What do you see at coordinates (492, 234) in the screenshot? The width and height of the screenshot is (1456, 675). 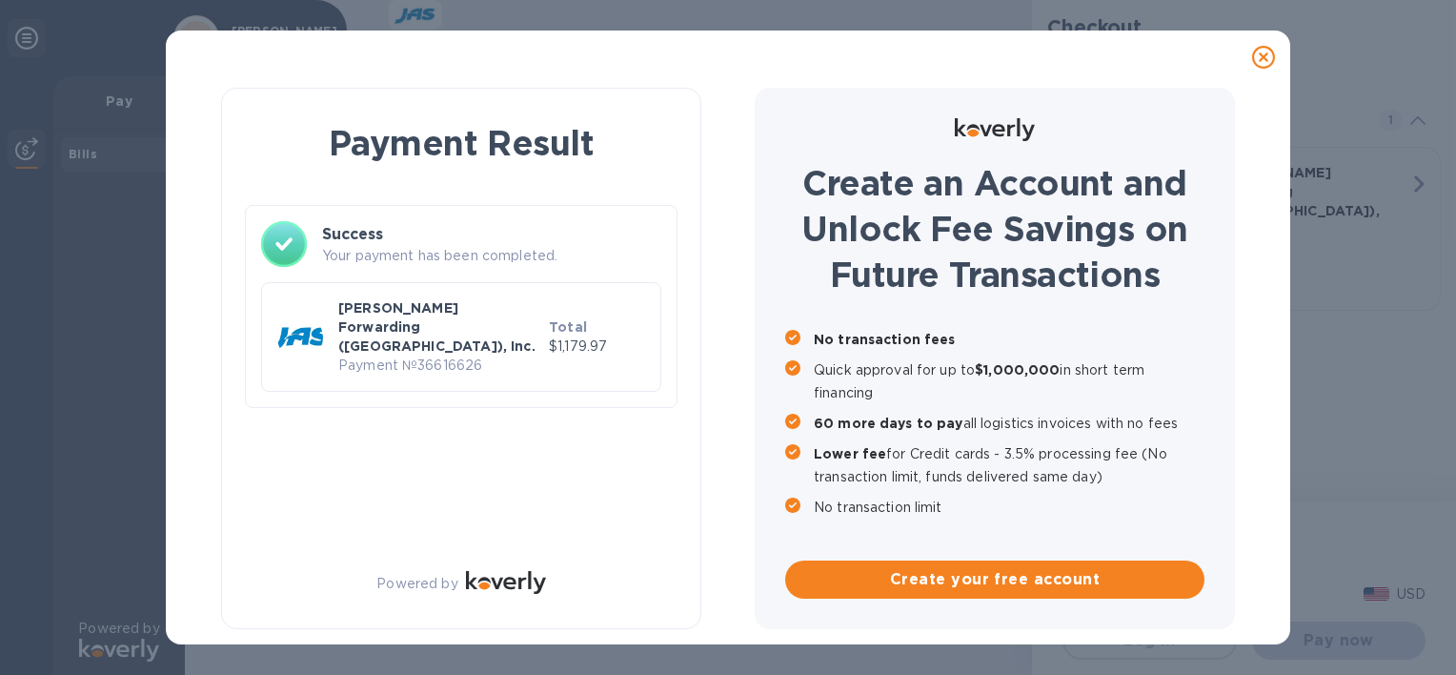 I see `h3: Success` at bounding box center [492, 234].